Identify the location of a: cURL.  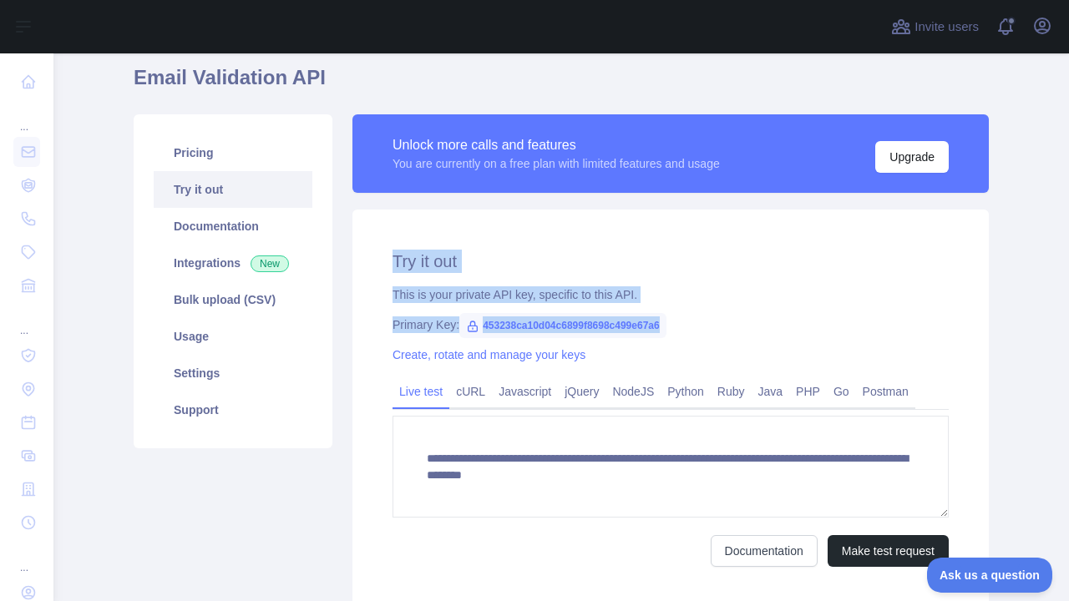
(470, 392).